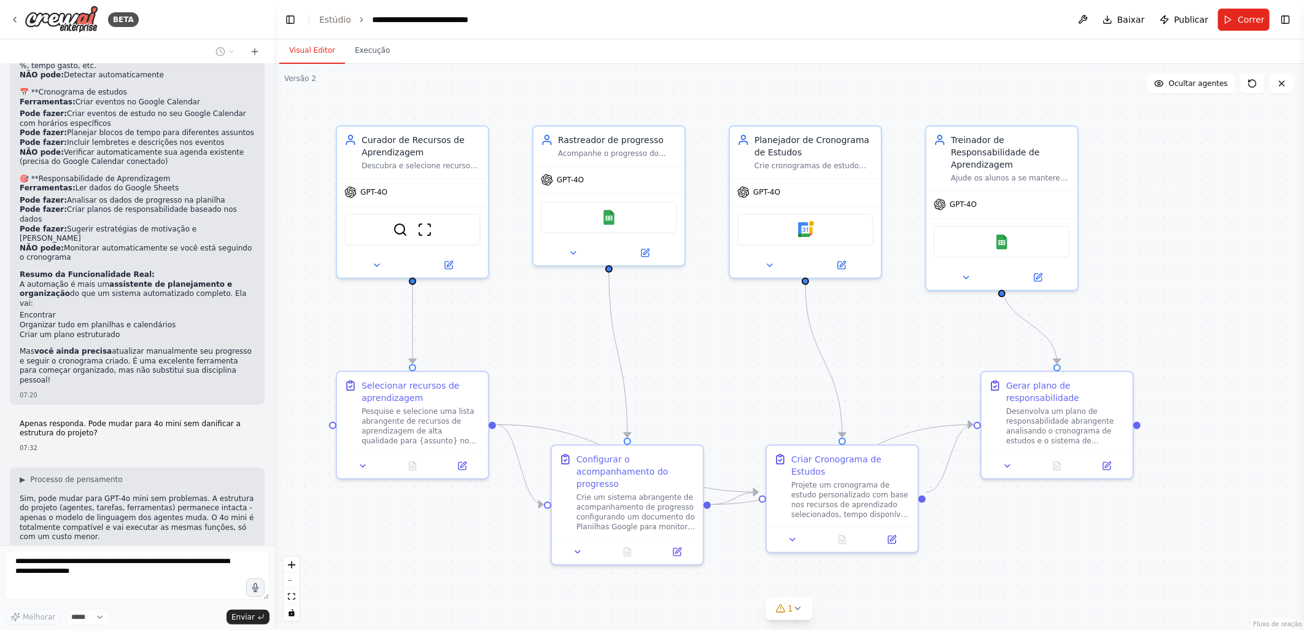 Image resolution: width=1304 pixels, height=630 pixels. I want to click on div: Planejador de Cronograma de Estudos, so click(814, 146).